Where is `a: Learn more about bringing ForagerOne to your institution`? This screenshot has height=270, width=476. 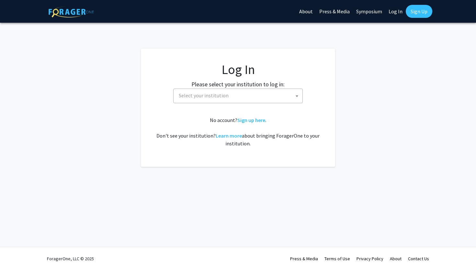 a: Learn more about bringing ForagerOne to your institution is located at coordinates (229, 135).